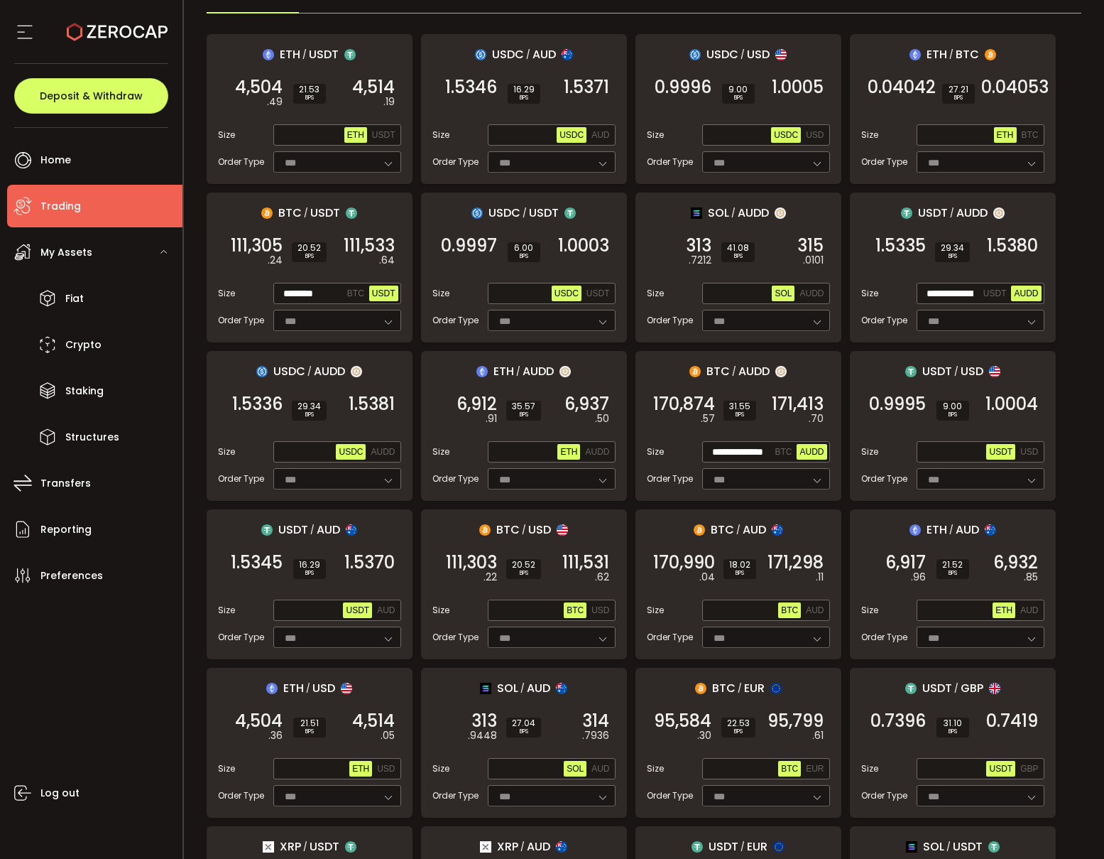 This screenshot has height=859, width=1104. Describe the element at coordinates (918, 577) in the screenshot. I see `em: .96` at that location.